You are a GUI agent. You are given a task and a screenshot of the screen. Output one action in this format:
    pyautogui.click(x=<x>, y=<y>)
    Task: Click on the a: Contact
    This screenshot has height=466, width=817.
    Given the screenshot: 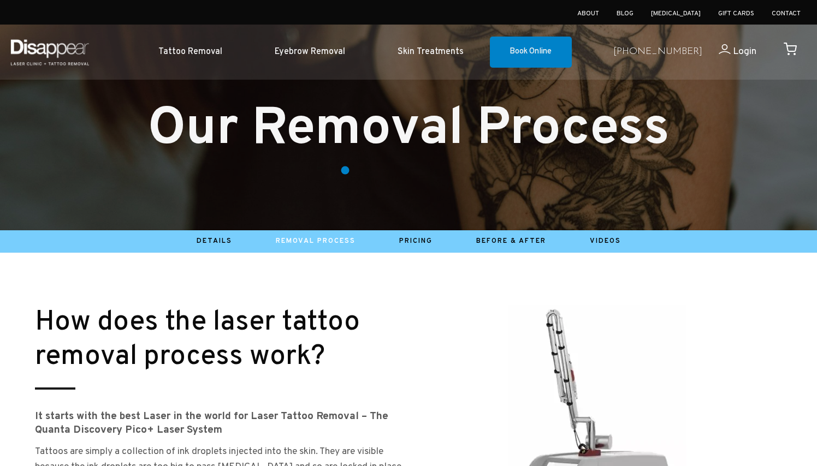 What is the action you would take?
    pyautogui.click(x=786, y=14)
    